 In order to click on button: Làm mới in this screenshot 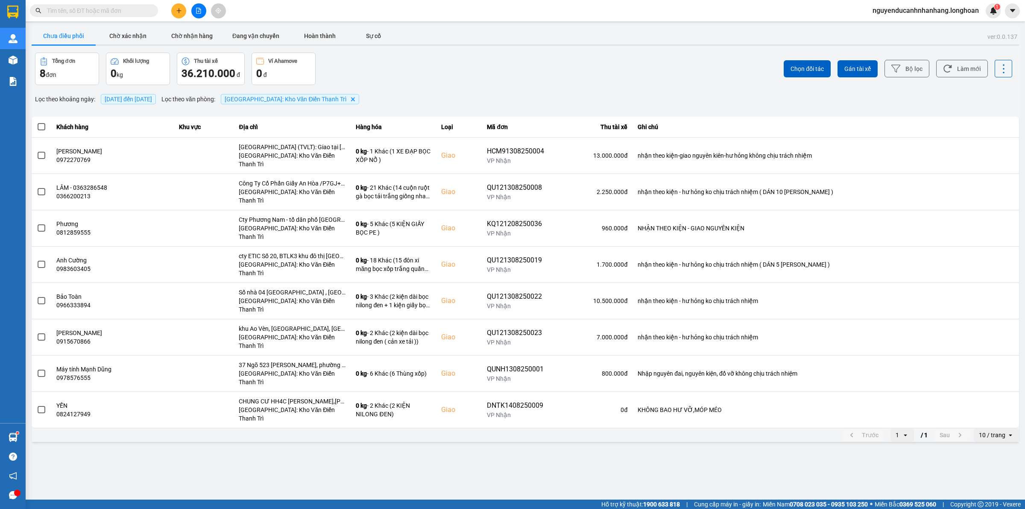, I will do `click(962, 68)`.